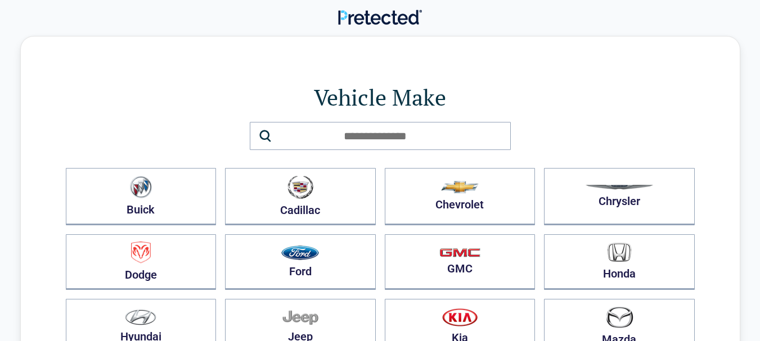 Image resolution: width=760 pixels, height=341 pixels. Describe the element at coordinates (300, 262) in the screenshot. I see `button: Ford` at that location.